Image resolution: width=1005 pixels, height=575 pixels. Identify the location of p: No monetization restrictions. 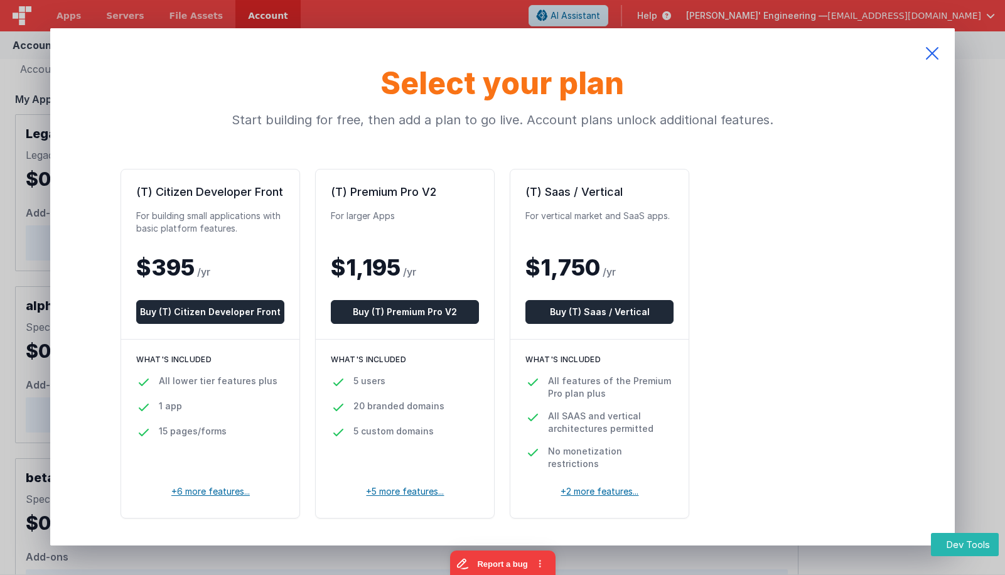
(611, 457).